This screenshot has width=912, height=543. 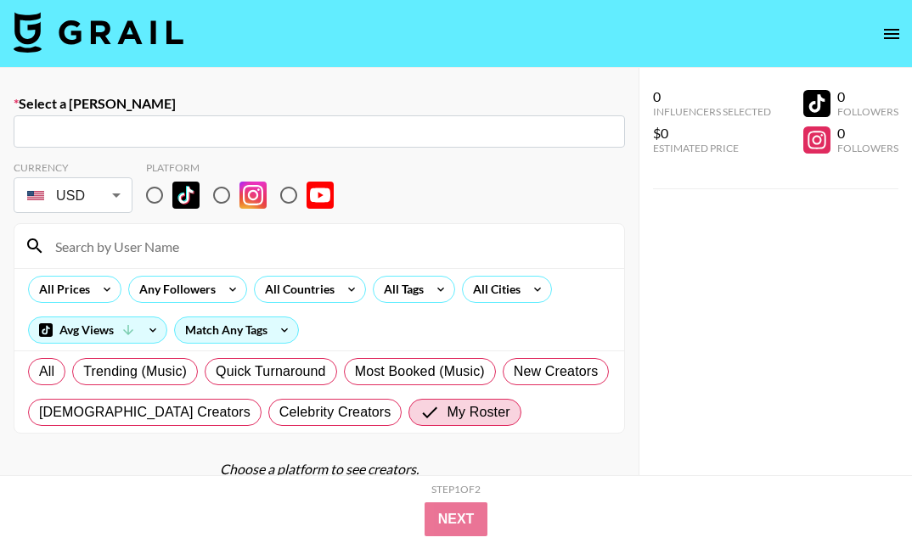 I want to click on span: Trending (Music), so click(x=135, y=372).